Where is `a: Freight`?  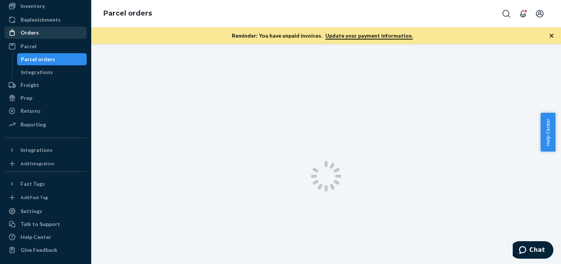
a: Freight is located at coordinates (46, 85).